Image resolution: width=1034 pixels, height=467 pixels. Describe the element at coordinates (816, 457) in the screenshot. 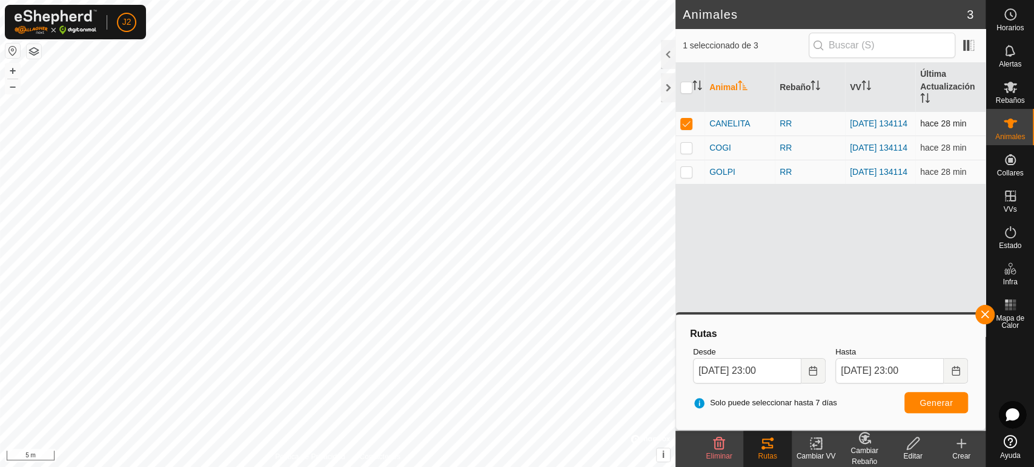

I see `div: Cambiar VV` at that location.